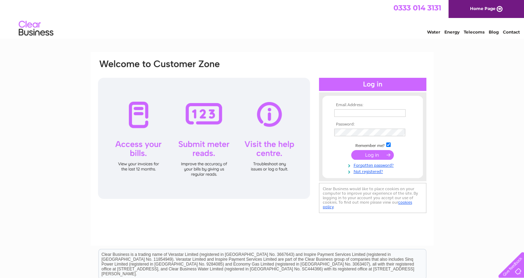 The height and width of the screenshot is (278, 524). Describe the element at coordinates (372, 155) in the screenshot. I see `input: Submit` at that location.